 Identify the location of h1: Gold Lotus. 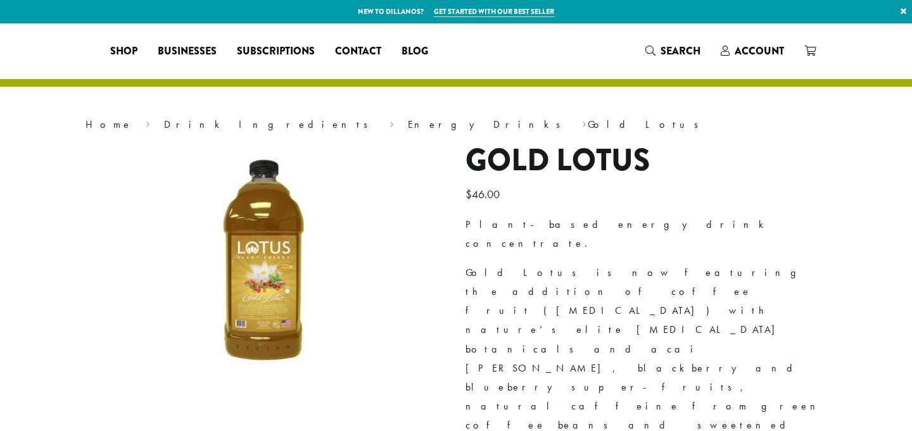
(646, 161).